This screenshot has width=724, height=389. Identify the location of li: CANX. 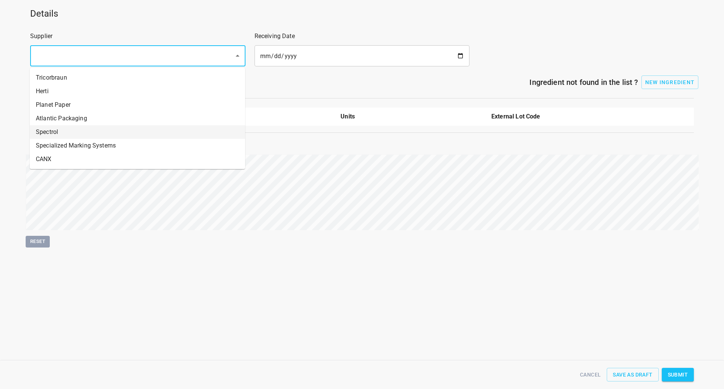
(137, 159).